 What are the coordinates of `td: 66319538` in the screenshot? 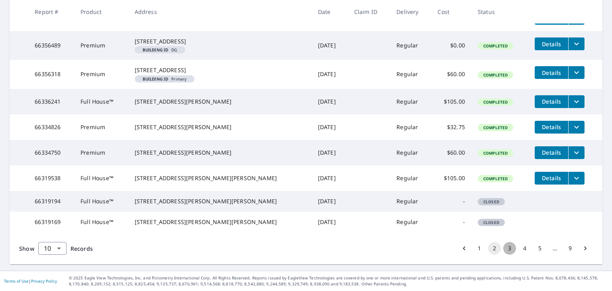 It's located at (51, 178).